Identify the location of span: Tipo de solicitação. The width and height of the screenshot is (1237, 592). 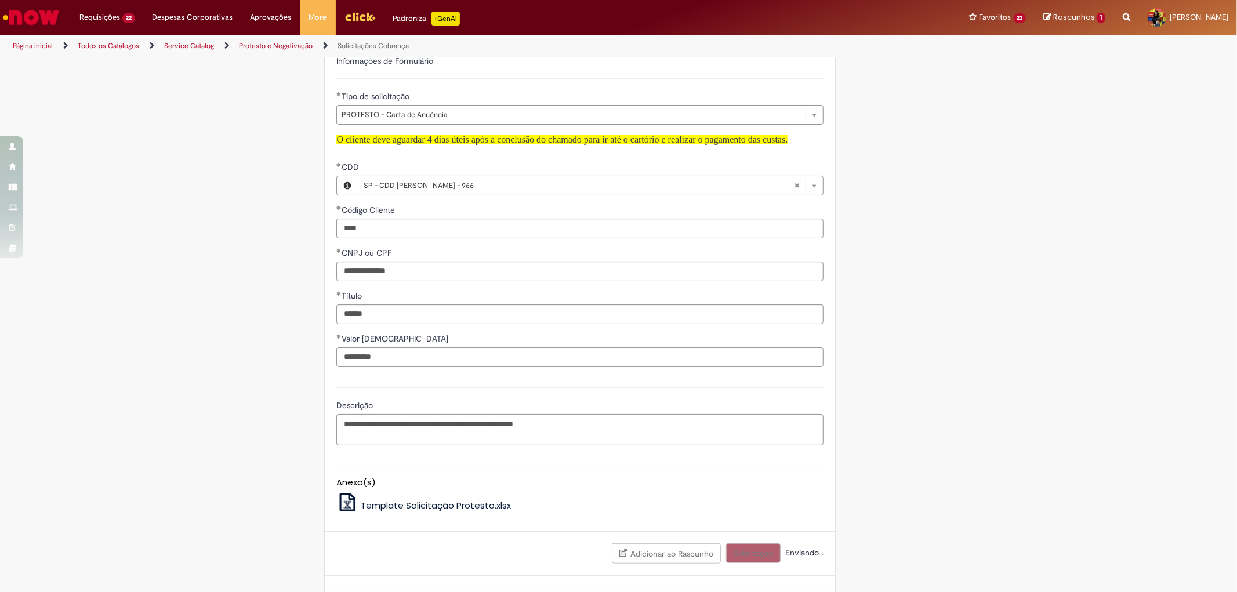
(376, 96).